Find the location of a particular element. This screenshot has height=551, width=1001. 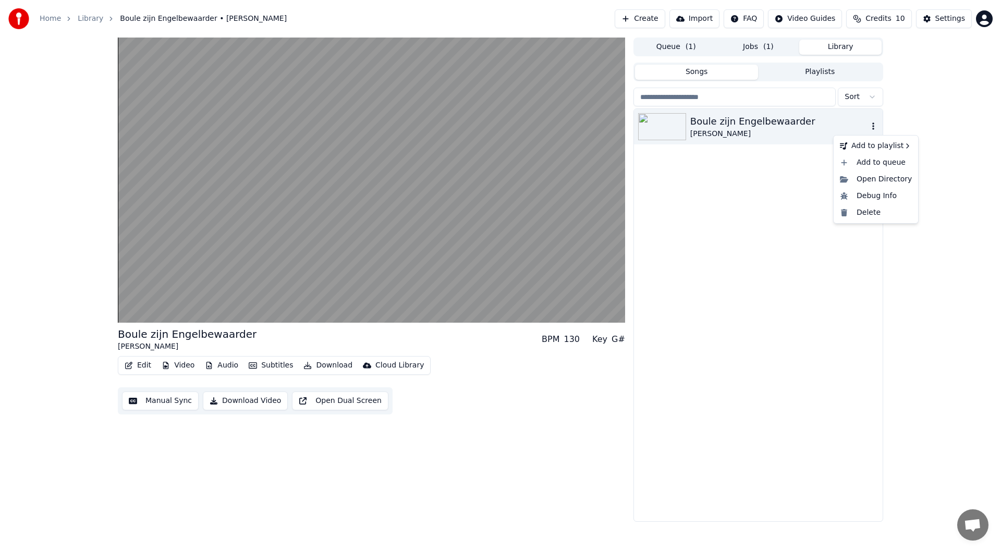

button: Playlists is located at coordinates (819, 72).